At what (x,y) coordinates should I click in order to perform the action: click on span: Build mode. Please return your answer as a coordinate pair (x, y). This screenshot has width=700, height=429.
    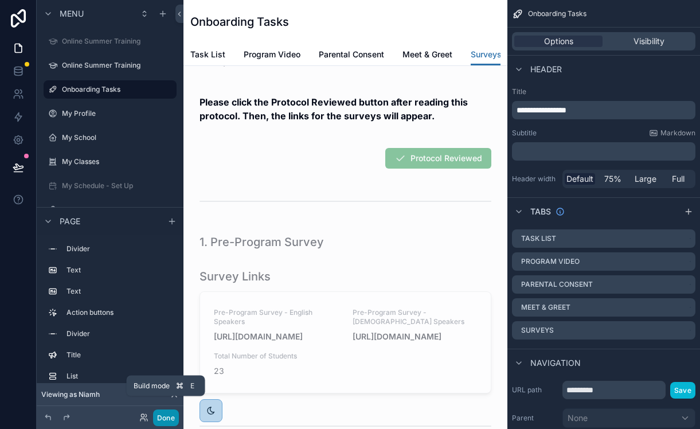
    Looking at the image, I should click on (151, 386).